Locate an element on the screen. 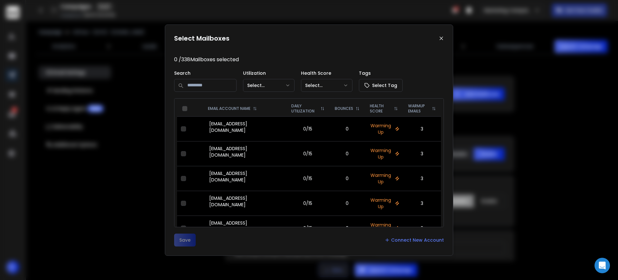 The height and width of the screenshot is (280, 618). div: Open Intercom Messenger is located at coordinates (602, 265).